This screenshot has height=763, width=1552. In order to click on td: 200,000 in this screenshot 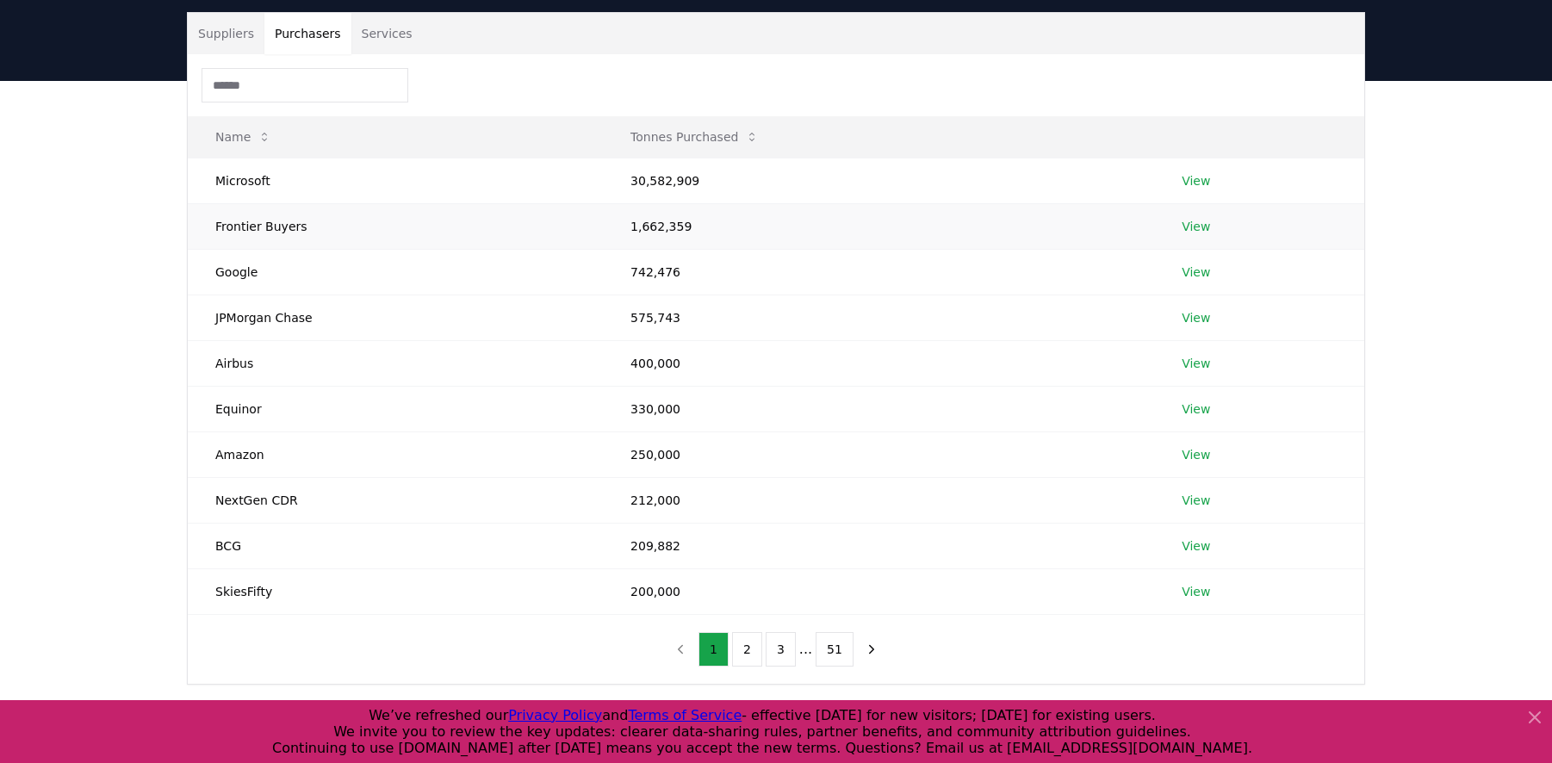, I will do `click(878, 591)`.